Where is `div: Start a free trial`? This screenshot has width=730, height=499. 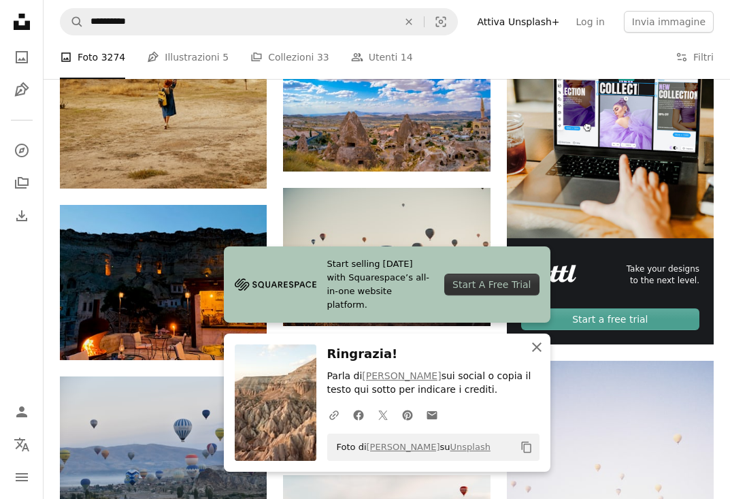
div: Start a free trial is located at coordinates (611, 319).